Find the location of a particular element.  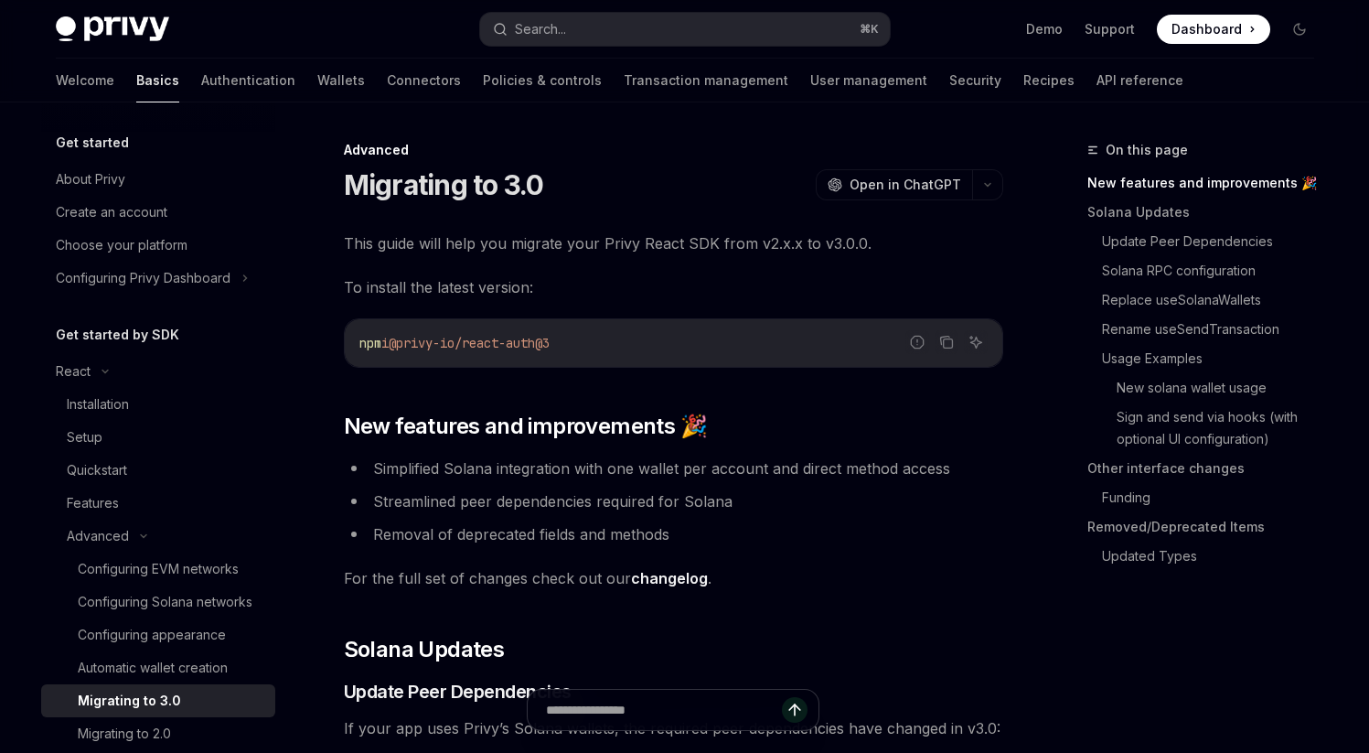

div: Configuring Privy Dashboard is located at coordinates (143, 278).